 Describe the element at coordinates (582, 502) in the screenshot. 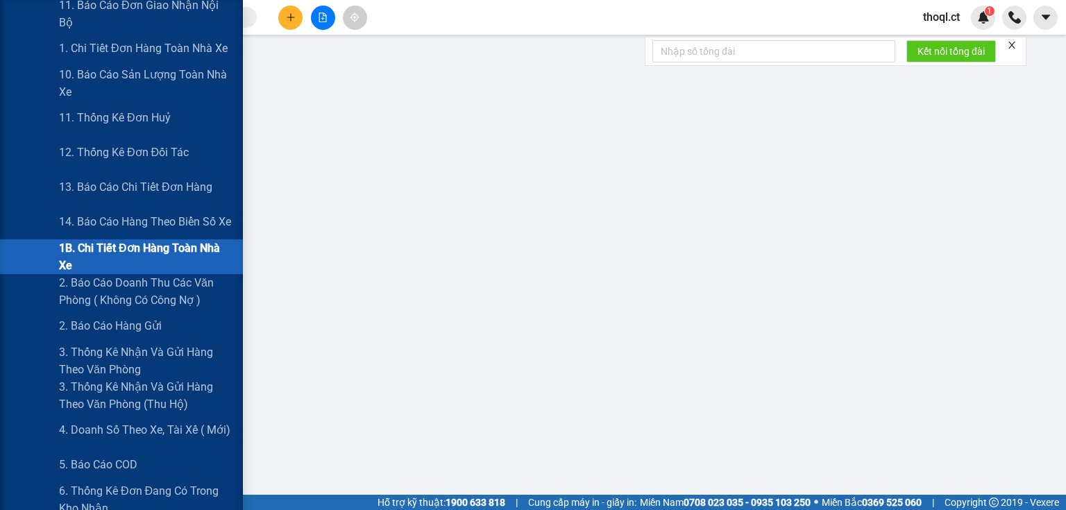

I see `span: Cung cấp máy in - giấy in:` at that location.